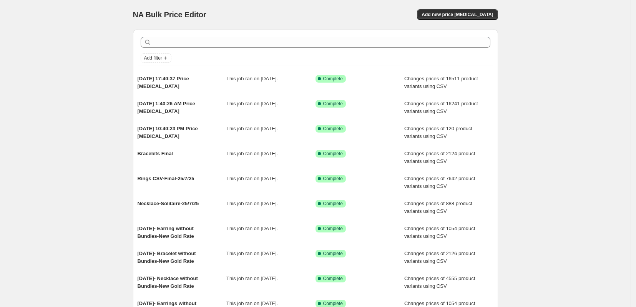  I want to click on span: Rings CSV-Final-25/7/25, so click(166, 178).